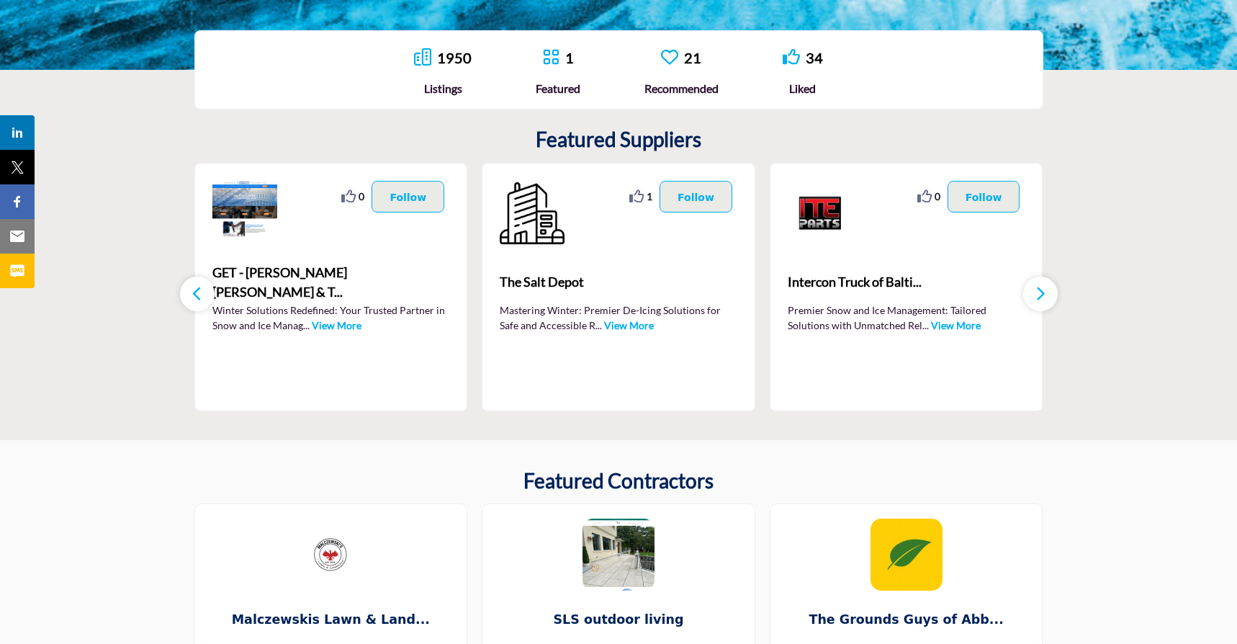 Image resolution: width=1237 pixels, height=644 pixels. I want to click on a: The Salt Depot, so click(618, 282).